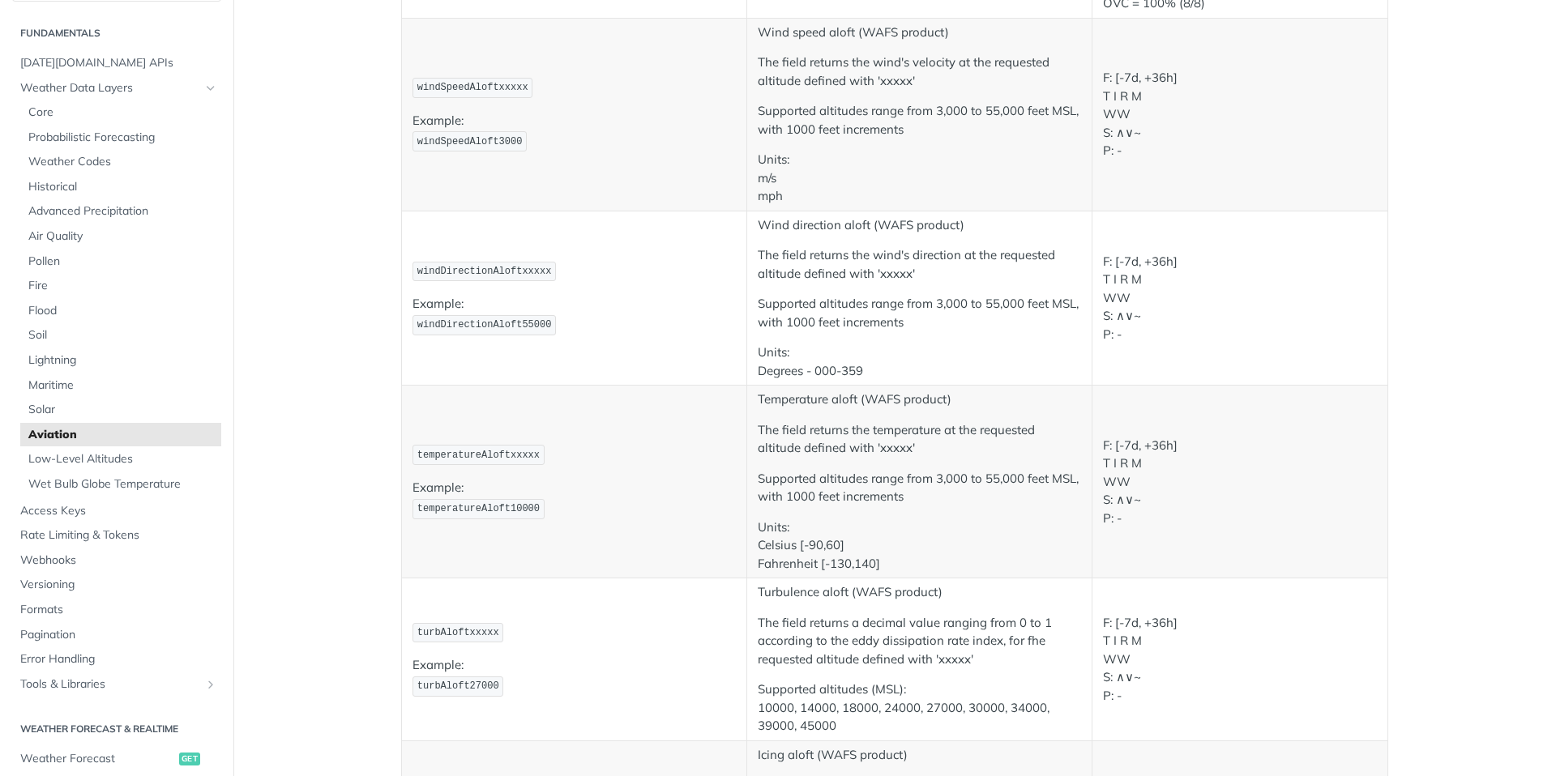  What do you see at coordinates (122, 113) in the screenshot?
I see `span: Core` at bounding box center [122, 113].